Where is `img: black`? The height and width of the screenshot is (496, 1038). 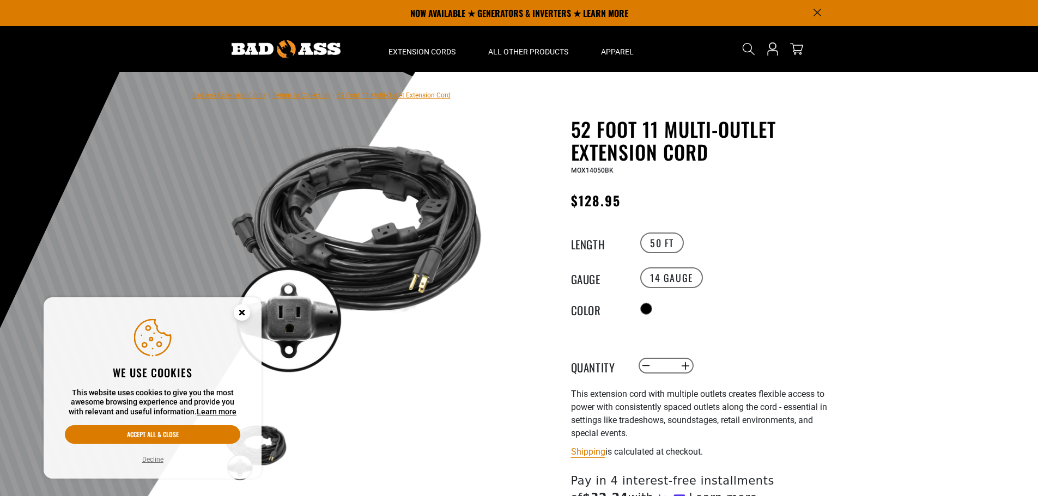
img: black is located at coordinates (356, 251).